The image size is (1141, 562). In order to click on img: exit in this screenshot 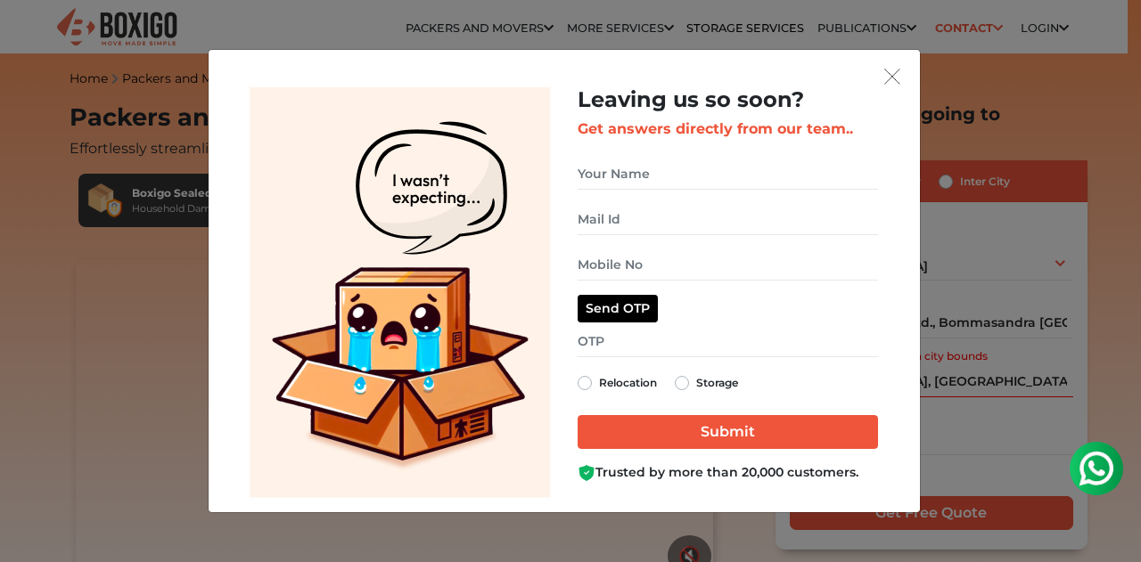, I will do `click(892, 77)`.